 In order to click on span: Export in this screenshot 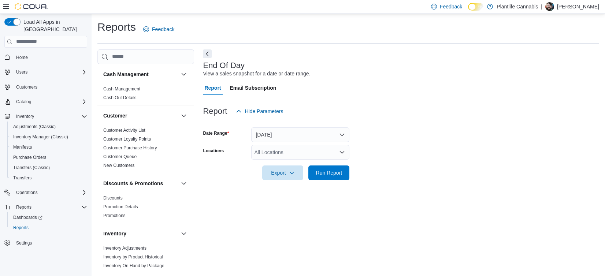, I will do `click(283, 173)`.